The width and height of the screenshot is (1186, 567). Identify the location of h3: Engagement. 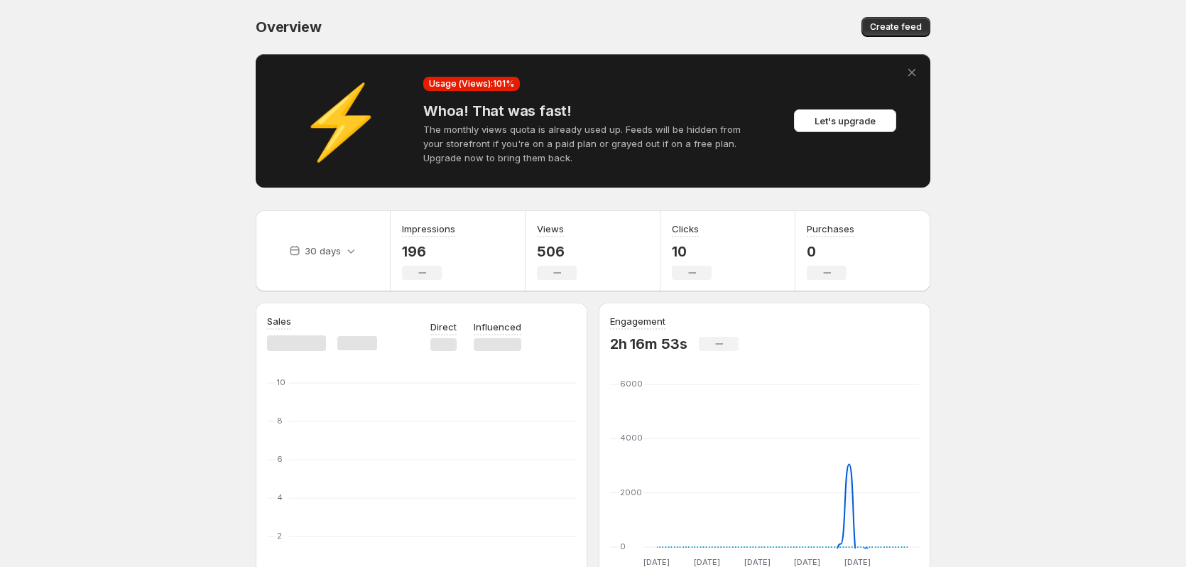
(638, 321).